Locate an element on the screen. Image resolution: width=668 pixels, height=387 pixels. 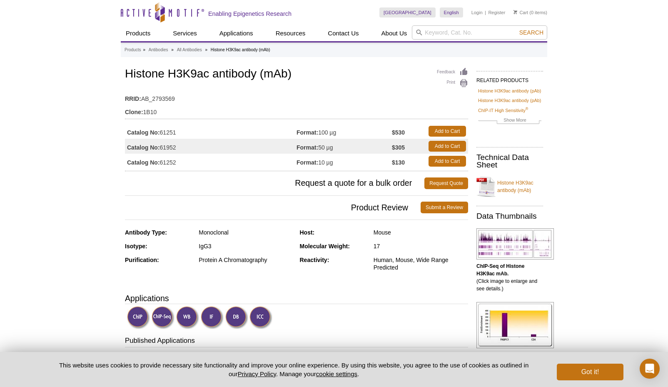
img: Histone H3K9ac antibody (mAb) tested by ChIP. is located at coordinates (515, 325).